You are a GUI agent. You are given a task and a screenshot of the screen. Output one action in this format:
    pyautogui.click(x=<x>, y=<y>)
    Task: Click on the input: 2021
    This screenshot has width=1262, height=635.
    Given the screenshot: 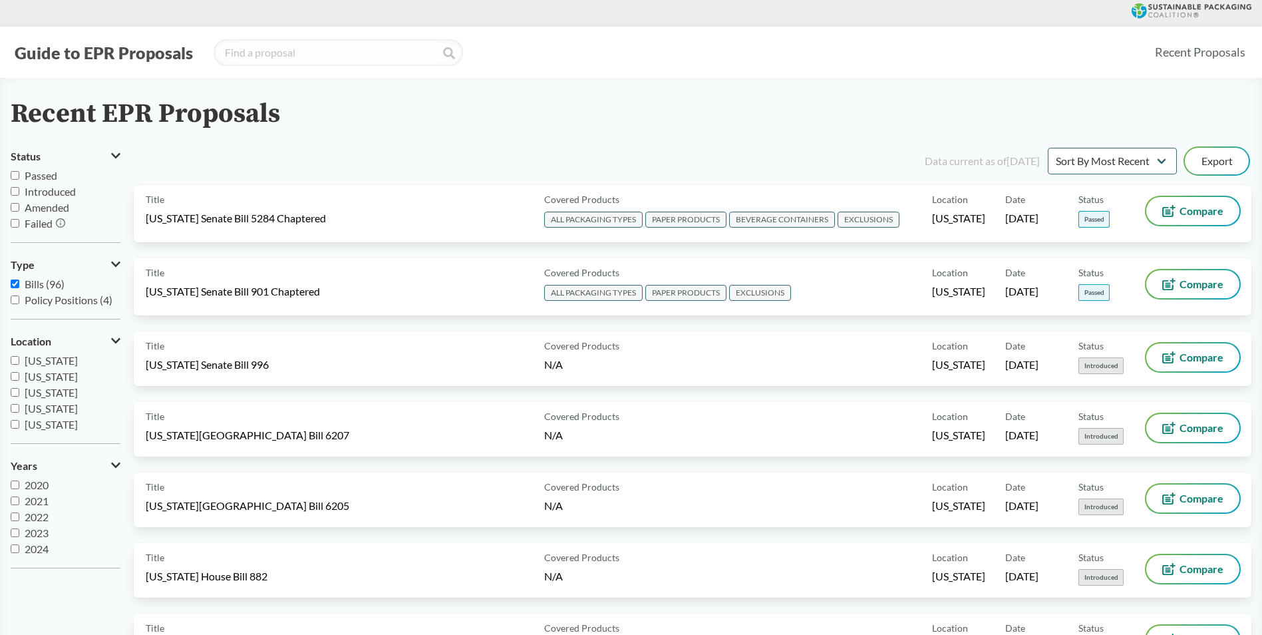 What is the action you would take?
    pyautogui.click(x=15, y=500)
    